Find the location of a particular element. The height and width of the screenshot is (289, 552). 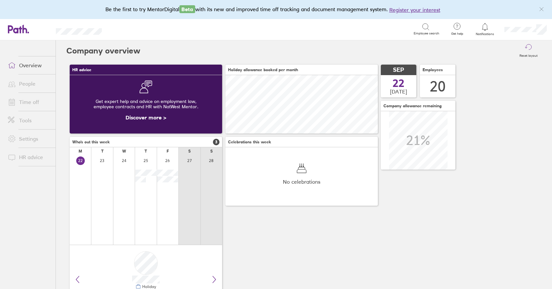

span: Who's out this week is located at coordinates (91, 142).